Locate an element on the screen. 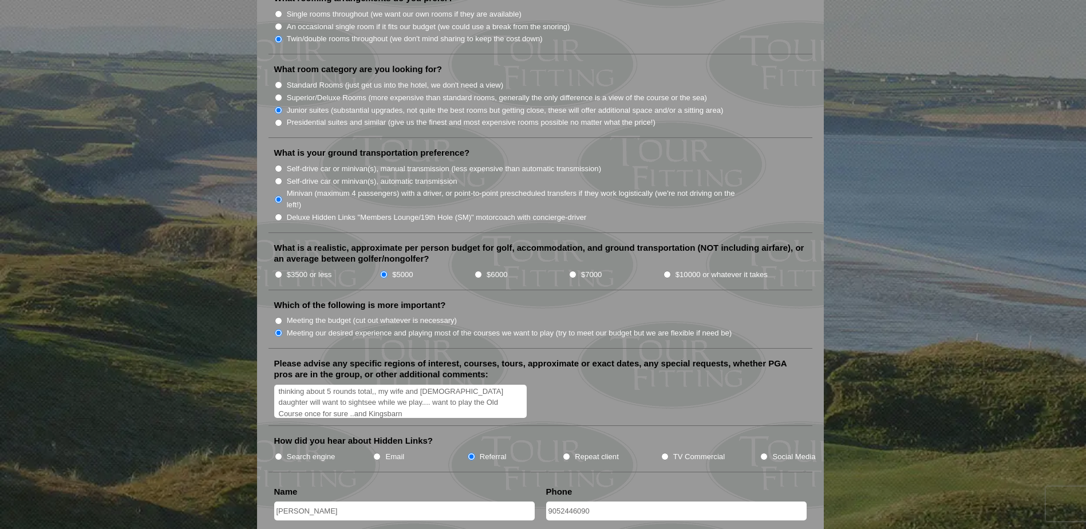 The width and height of the screenshot is (1086, 529). label: $7000 is located at coordinates (592, 275).